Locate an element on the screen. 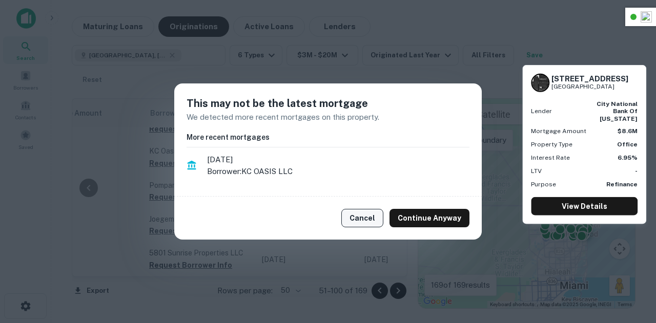 The height and width of the screenshot is (323, 656). h5: This may not be the latest mortgage is located at coordinates (328, 104).